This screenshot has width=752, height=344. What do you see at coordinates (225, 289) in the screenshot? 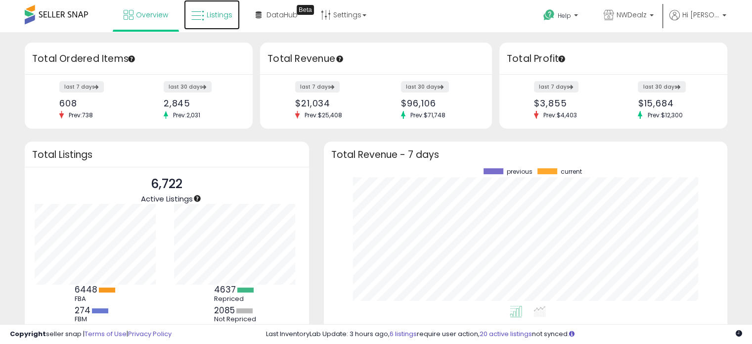
I see `b: 4637` at bounding box center [225, 289].